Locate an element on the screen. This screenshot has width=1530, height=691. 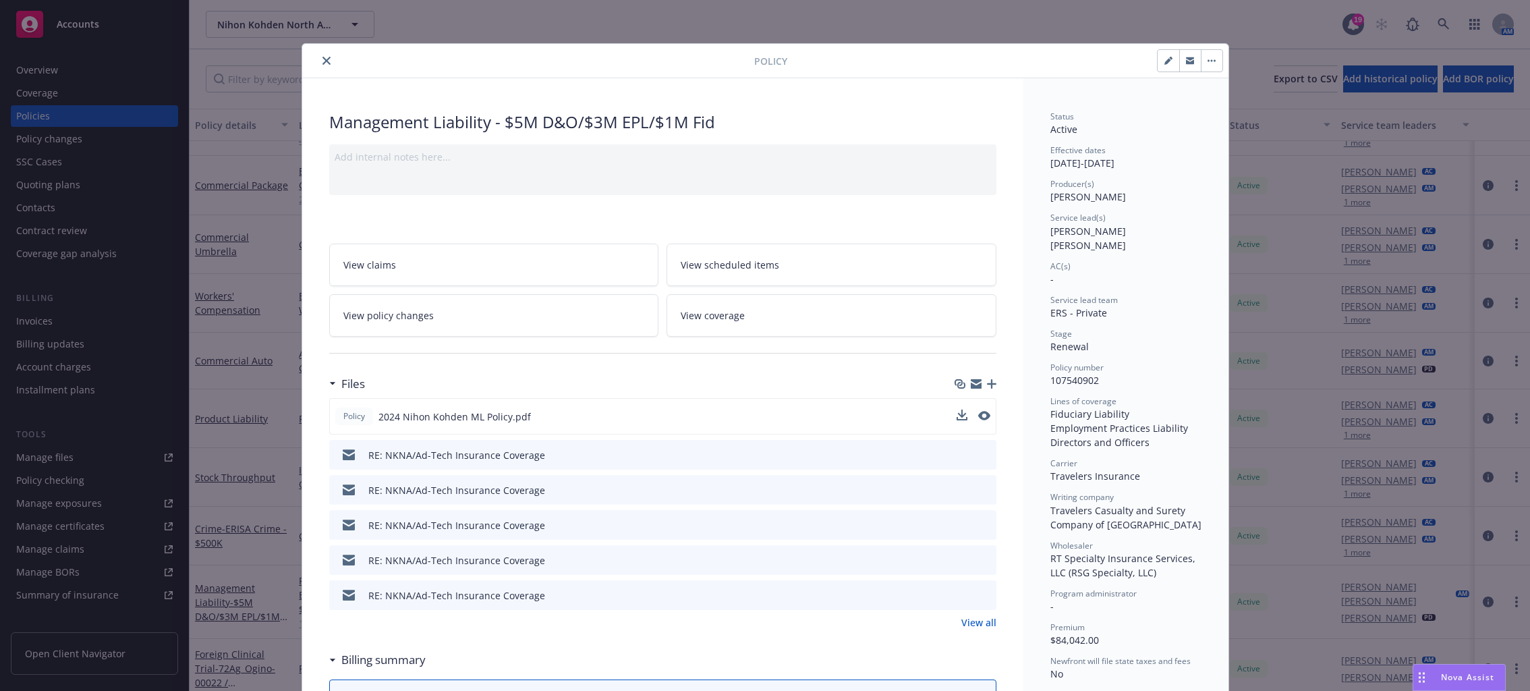
span: 2024 Nihon Kohden ML Policy.pdf is located at coordinates (455, 416).